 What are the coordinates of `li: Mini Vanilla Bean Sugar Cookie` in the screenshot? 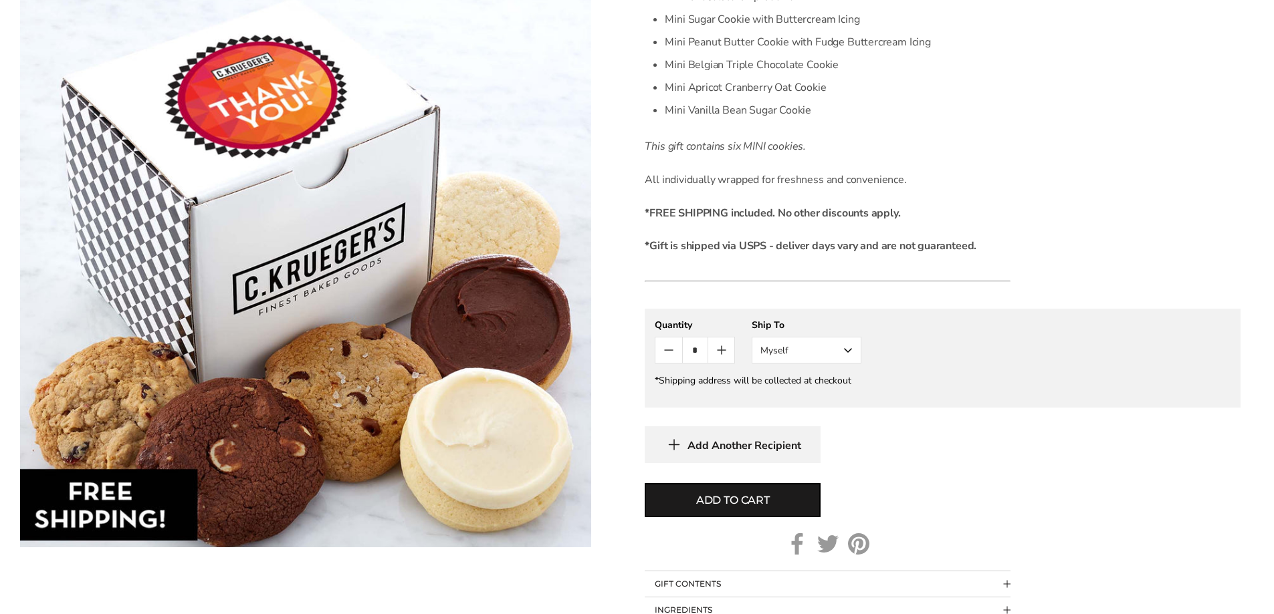 It's located at (837, 110).